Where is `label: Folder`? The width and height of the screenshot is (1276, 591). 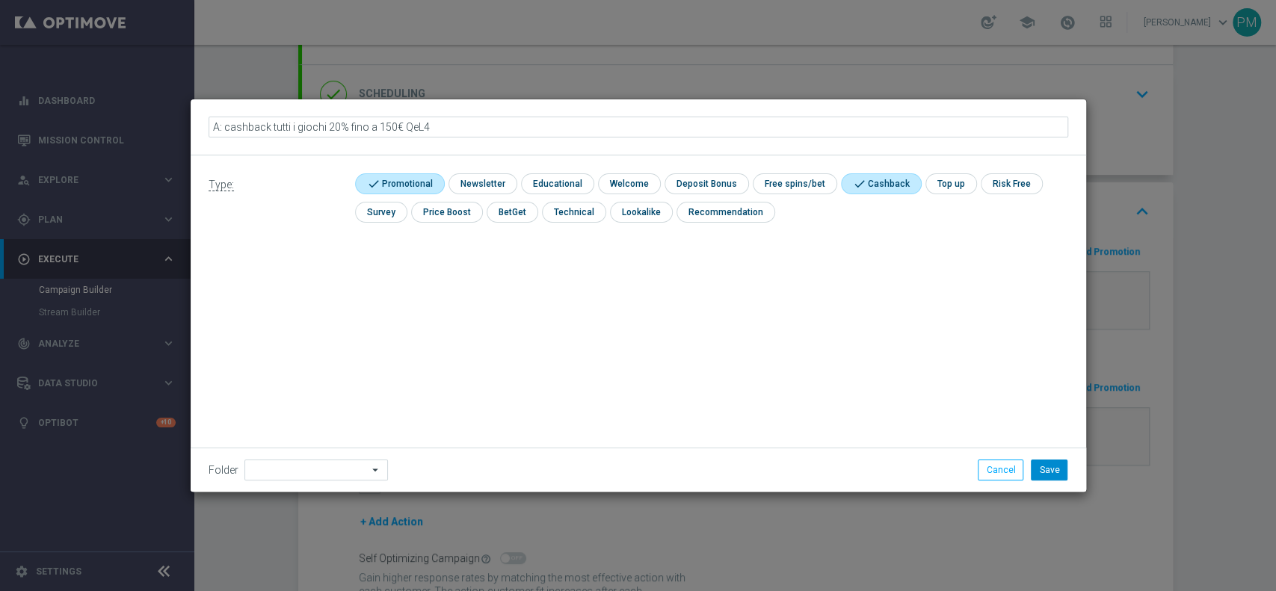 label: Folder is located at coordinates (224, 470).